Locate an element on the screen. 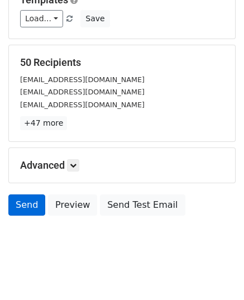 The height and width of the screenshot is (300, 244). a: Send is located at coordinates (27, 205).